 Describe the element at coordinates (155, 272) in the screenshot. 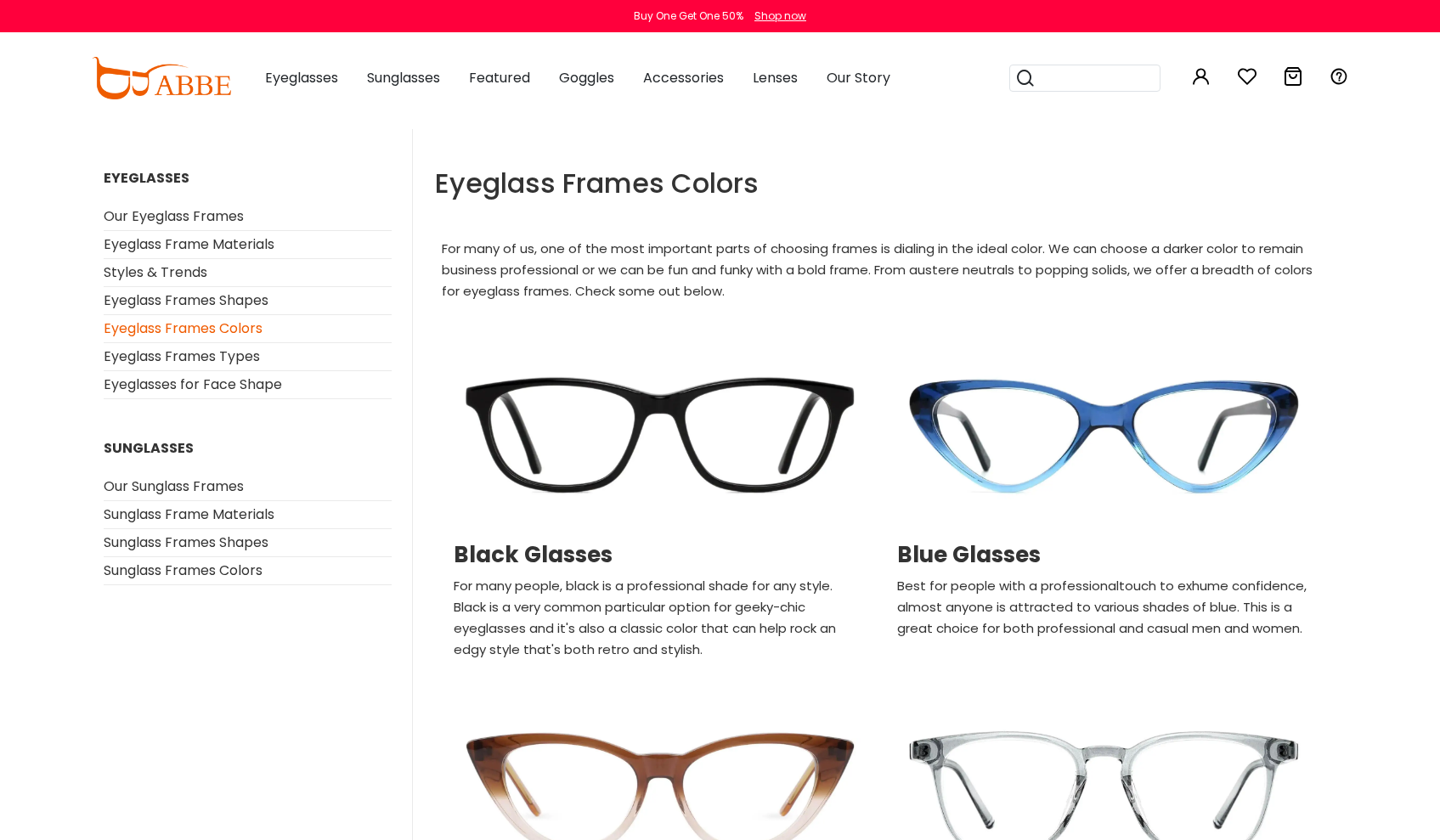

I see `a: Styles & Trends` at that location.